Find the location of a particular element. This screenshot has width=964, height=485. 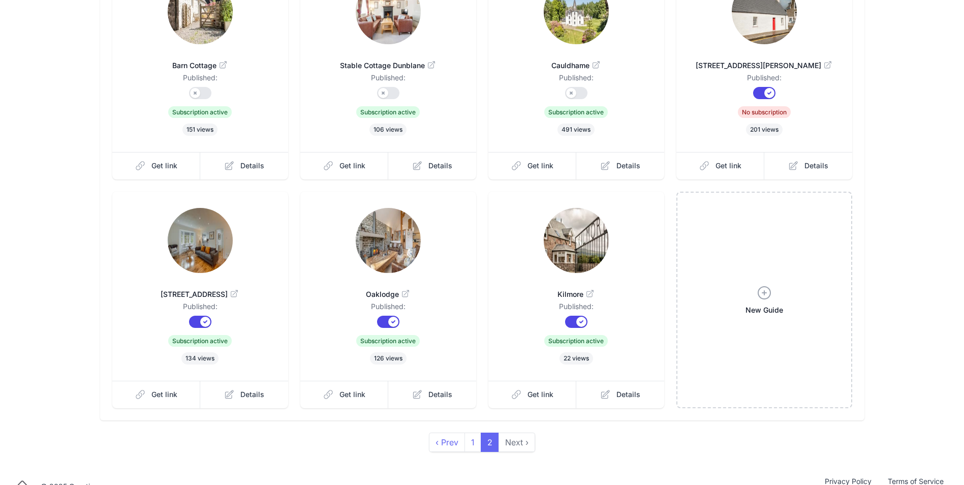

a: Kilmore is located at coordinates (577, 289).